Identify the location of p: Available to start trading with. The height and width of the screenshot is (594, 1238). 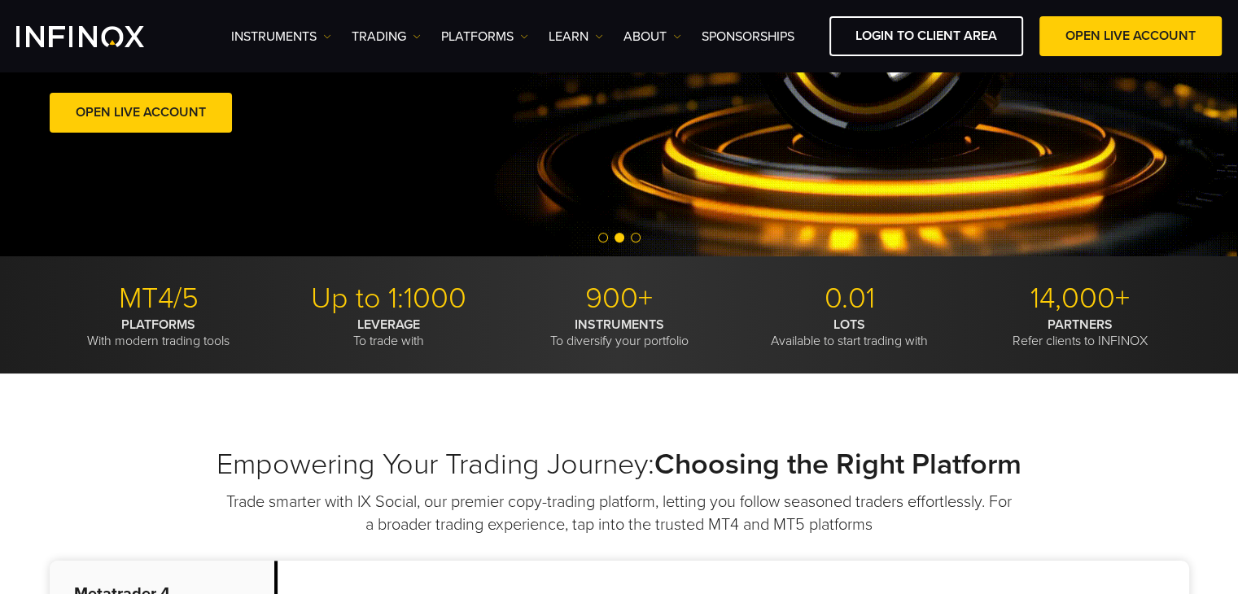
(850, 333).